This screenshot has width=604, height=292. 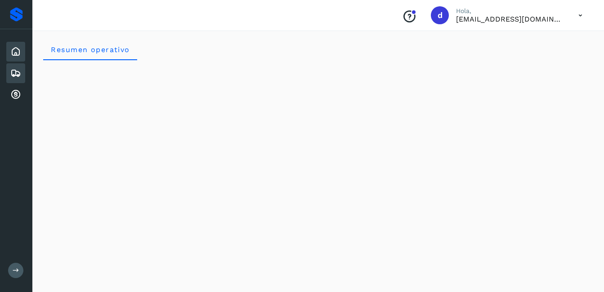 I want to click on span: Resumen operativo, so click(x=90, y=49).